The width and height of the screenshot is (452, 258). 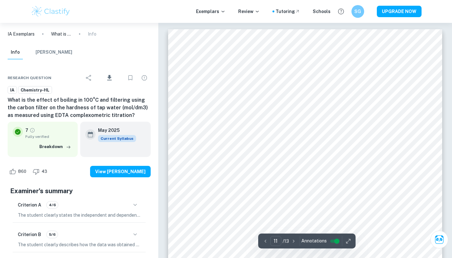 What do you see at coordinates (249, 11) in the screenshot?
I see `p: Review` at bounding box center [249, 11].